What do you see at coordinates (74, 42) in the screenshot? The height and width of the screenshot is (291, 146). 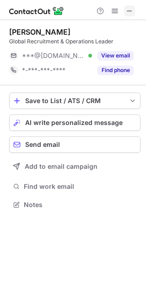 I see `div: Global Recruitment & Operations Leader` at bounding box center [74, 42].